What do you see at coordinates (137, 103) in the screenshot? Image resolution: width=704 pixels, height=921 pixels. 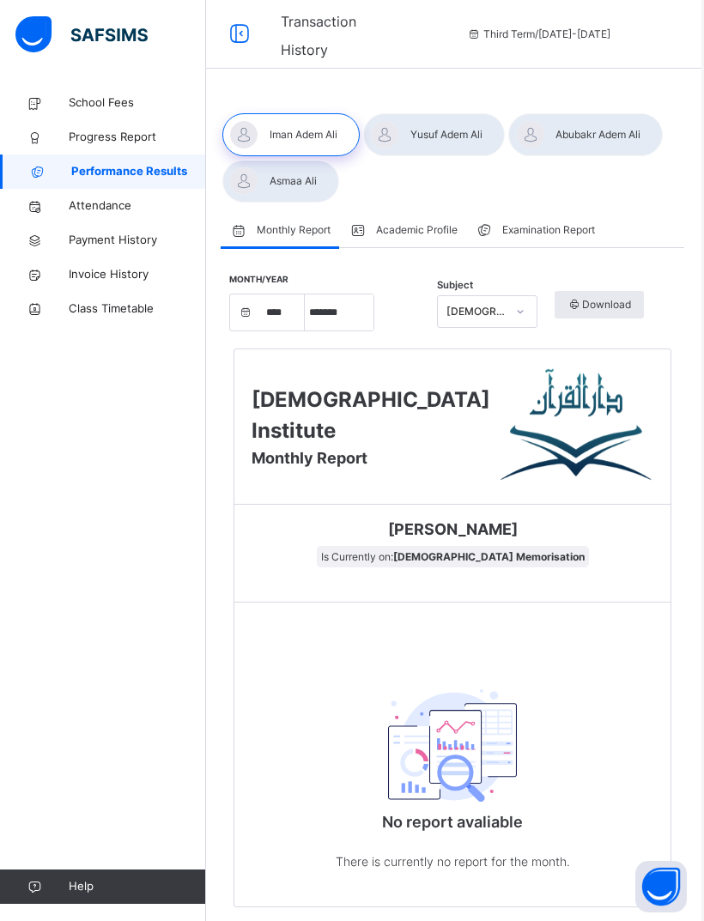 I see `span: School Fees` at bounding box center [137, 103].